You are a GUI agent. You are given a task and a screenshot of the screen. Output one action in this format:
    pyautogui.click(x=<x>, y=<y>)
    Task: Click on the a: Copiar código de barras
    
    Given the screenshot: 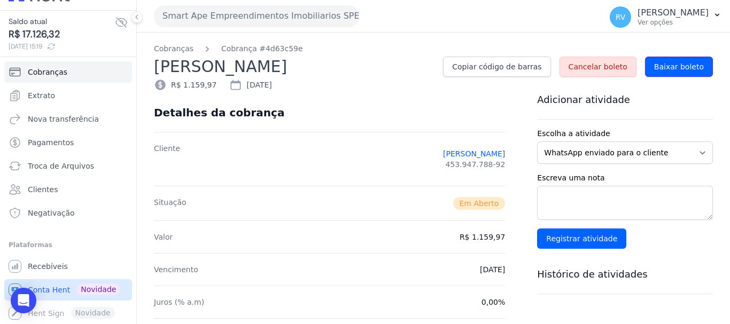 What is the action you would take?
    pyautogui.click(x=496, y=67)
    